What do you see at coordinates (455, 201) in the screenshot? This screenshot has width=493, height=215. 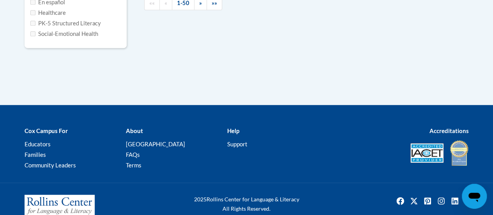 I see `a: Linkedin` at bounding box center [455, 201].